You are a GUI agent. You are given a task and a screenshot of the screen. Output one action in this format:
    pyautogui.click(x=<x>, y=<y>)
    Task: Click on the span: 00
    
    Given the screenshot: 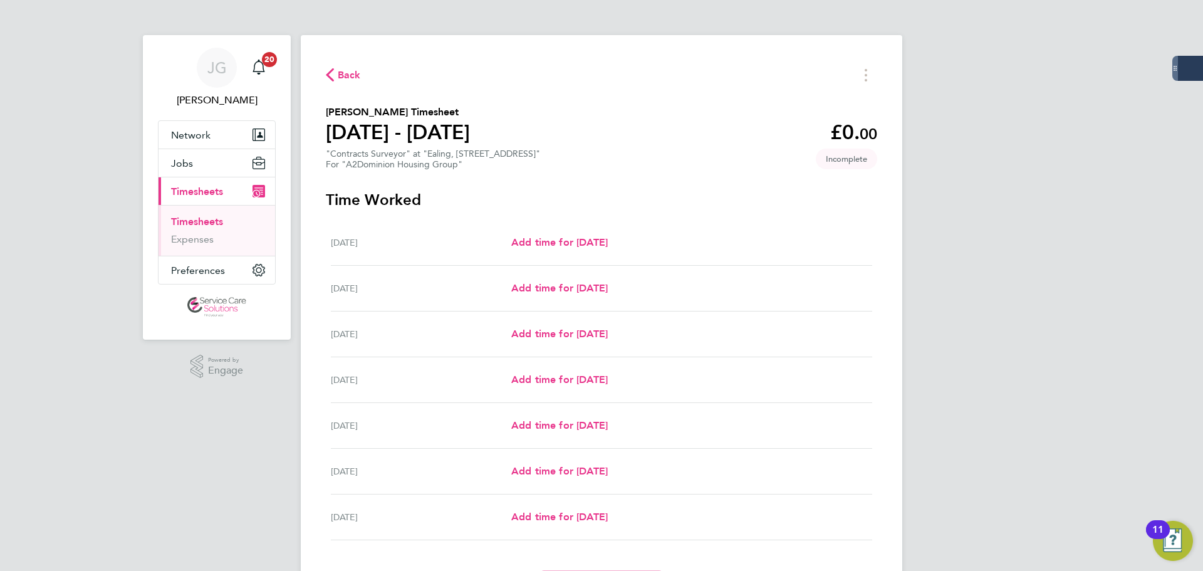 What is the action you would take?
    pyautogui.click(x=869, y=133)
    